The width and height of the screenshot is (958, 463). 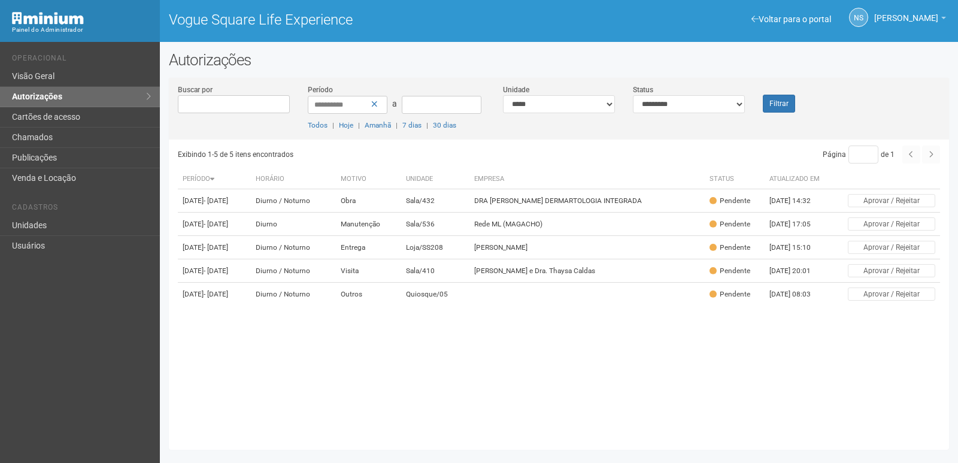 I want to click on label: Período, so click(x=320, y=90).